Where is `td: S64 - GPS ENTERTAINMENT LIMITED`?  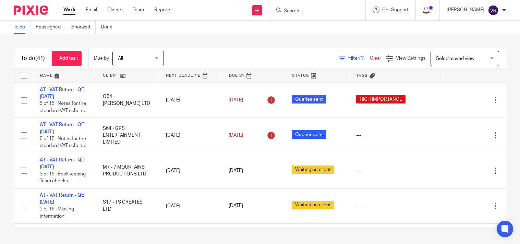 td: S64 - GPS ENTERTAINMENT LIMITED is located at coordinates (128, 135).